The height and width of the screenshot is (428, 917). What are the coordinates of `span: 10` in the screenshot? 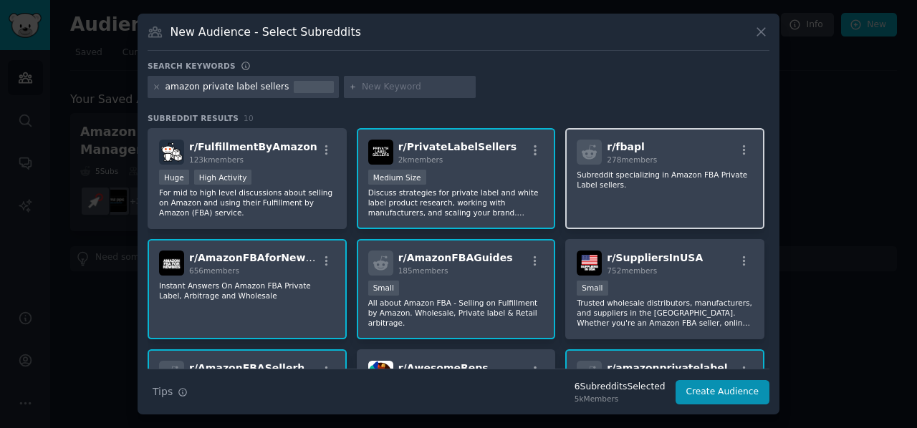 It's located at (248, 118).